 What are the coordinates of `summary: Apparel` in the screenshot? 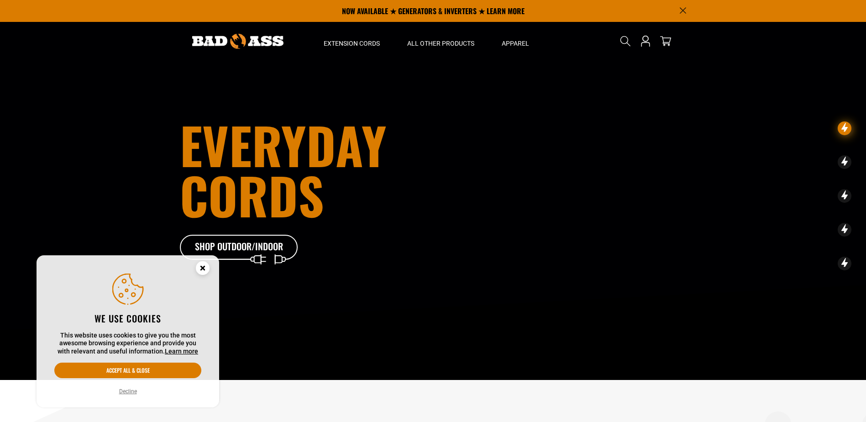 It's located at (515, 41).